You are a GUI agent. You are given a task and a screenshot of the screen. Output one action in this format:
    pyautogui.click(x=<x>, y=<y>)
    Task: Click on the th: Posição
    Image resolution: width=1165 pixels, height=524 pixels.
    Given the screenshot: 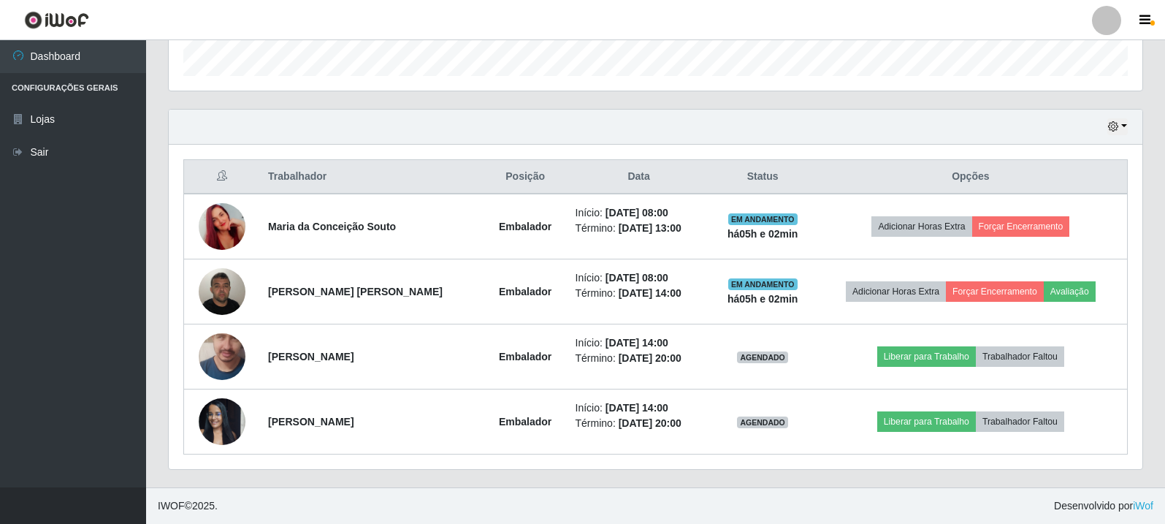 What is the action you would take?
    pyautogui.click(x=525, y=177)
    